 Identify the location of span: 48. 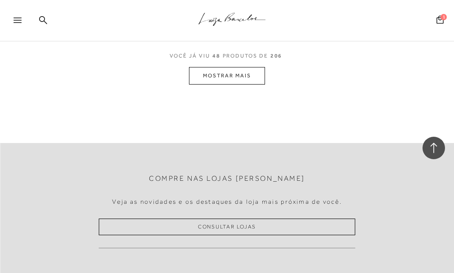
(217, 56).